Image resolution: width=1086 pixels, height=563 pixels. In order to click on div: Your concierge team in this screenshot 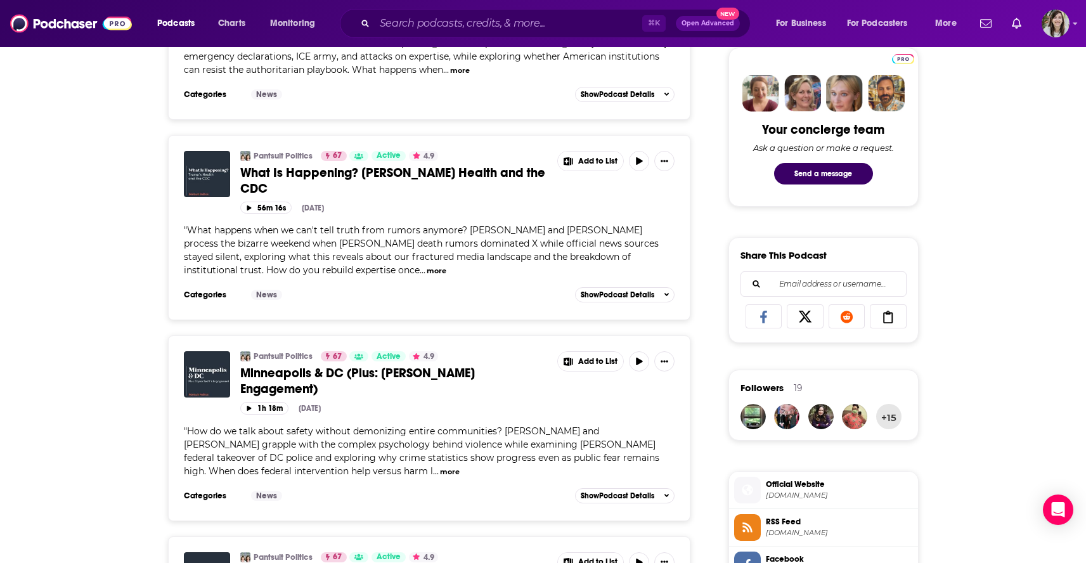, I will do `click(823, 129)`.